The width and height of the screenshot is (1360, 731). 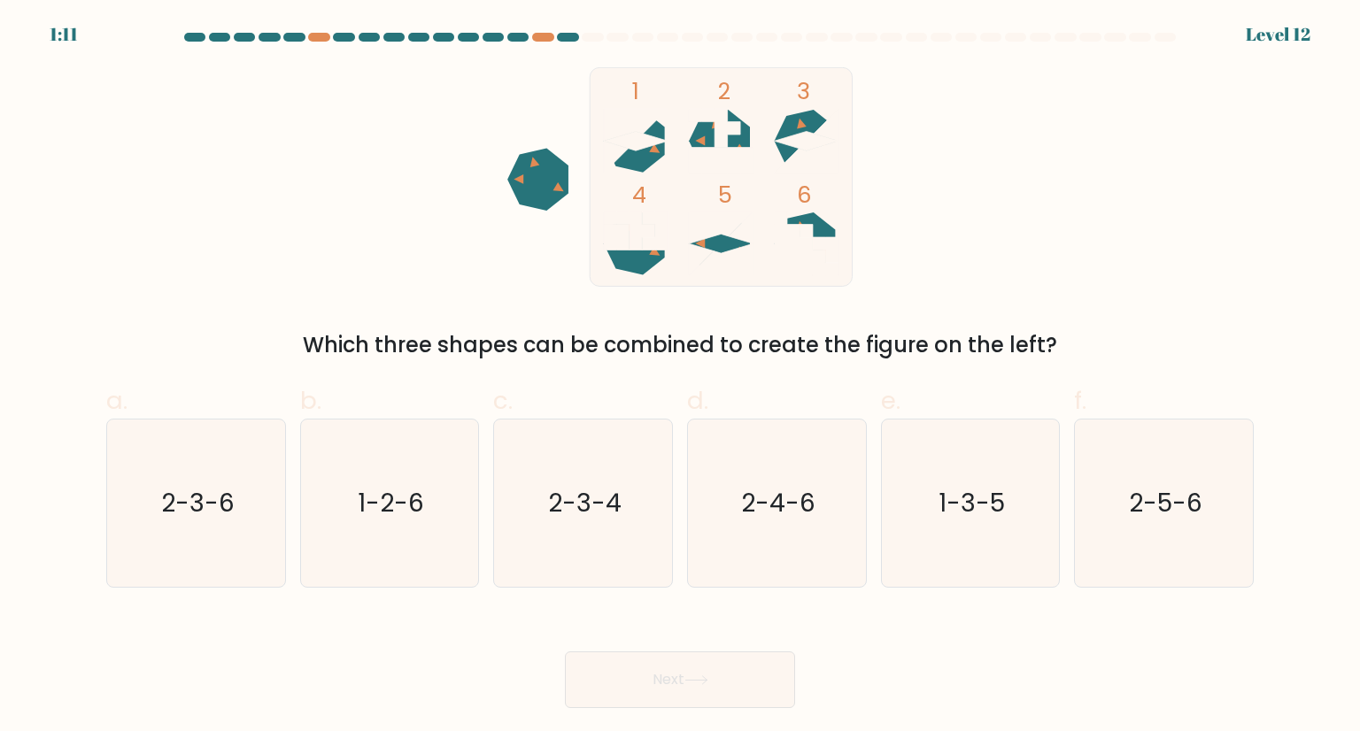 What do you see at coordinates (971, 503) in the screenshot?
I see `text: 1-3-5` at bounding box center [971, 503].